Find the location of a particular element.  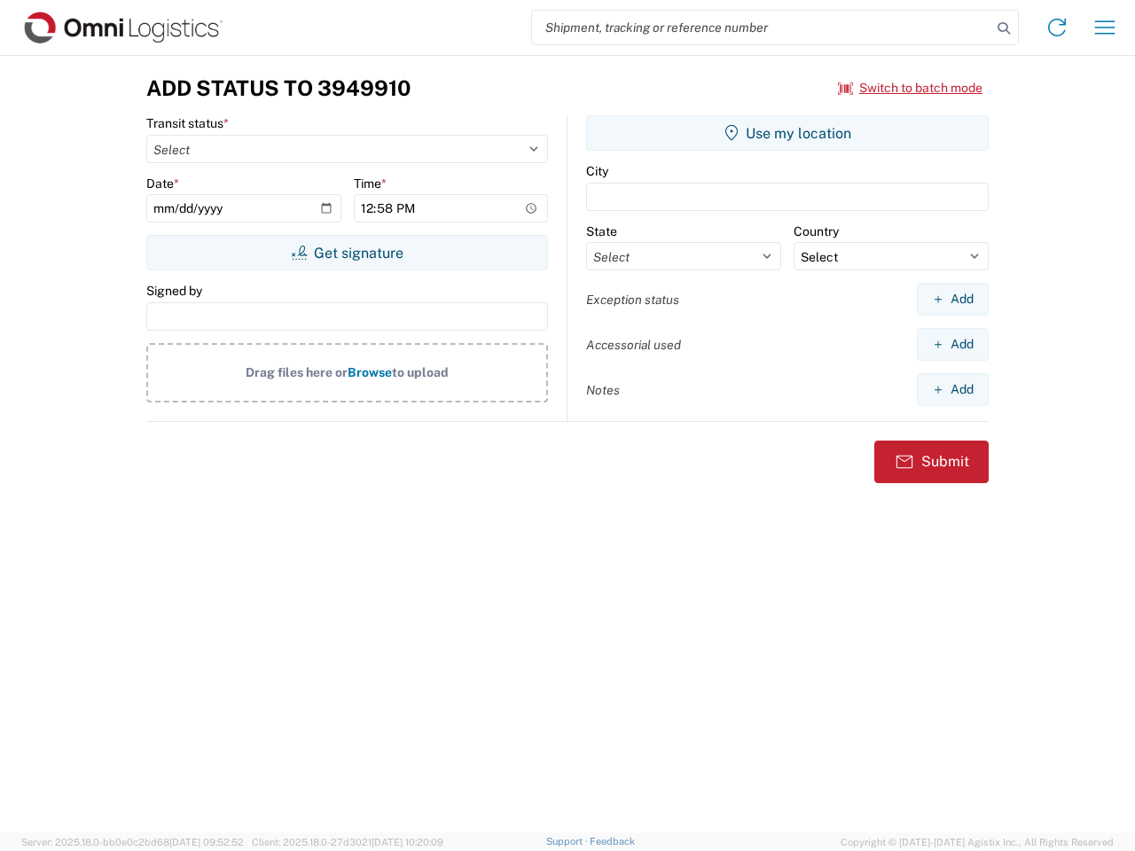

button: Use my location is located at coordinates (788, 133).